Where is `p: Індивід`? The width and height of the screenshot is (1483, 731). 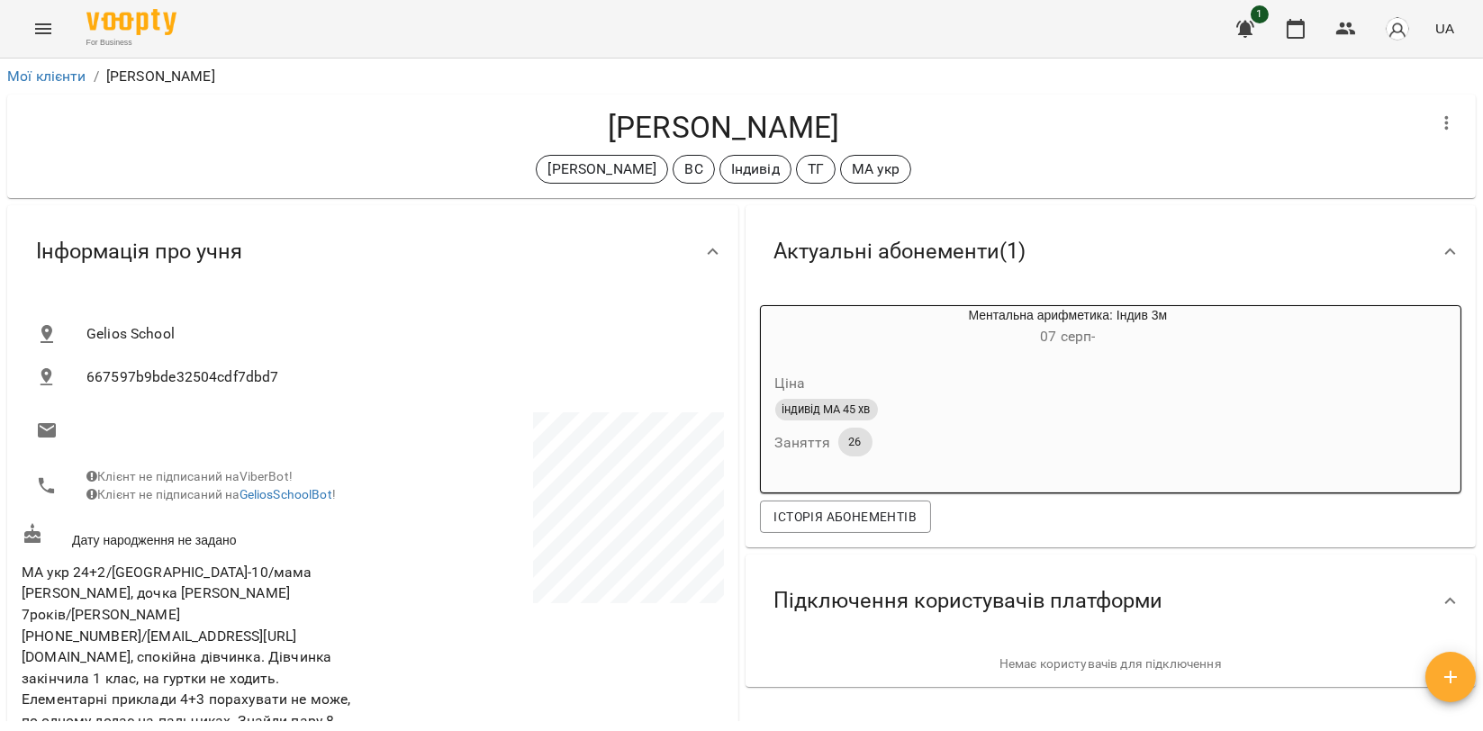
p: Індивід is located at coordinates (755, 169).